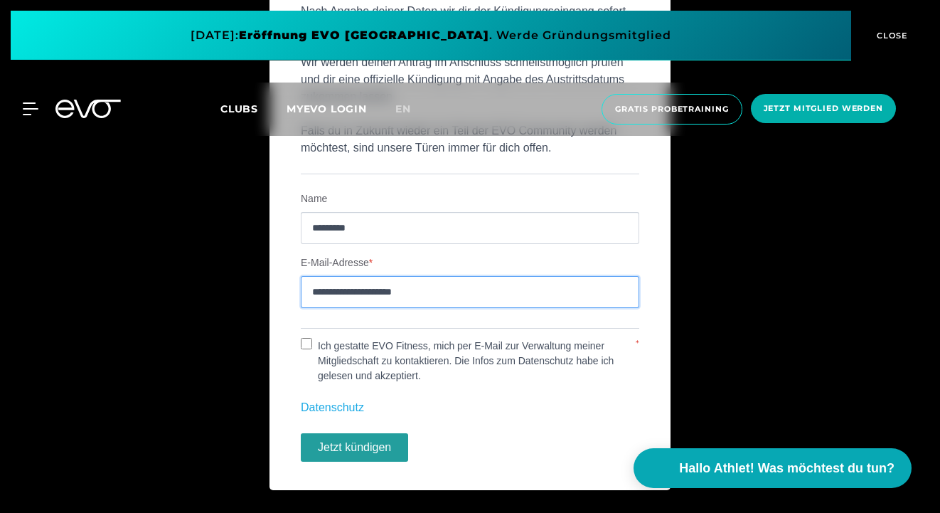 The width and height of the screenshot is (940, 513). Describe the element at coordinates (473, 361) in the screenshot. I see `label: Ich gestatte EVO Fitness, mich per E-Mail zur Verwaltung meiner Mitgliedschaft zu kontaktieren. D...` at that location.